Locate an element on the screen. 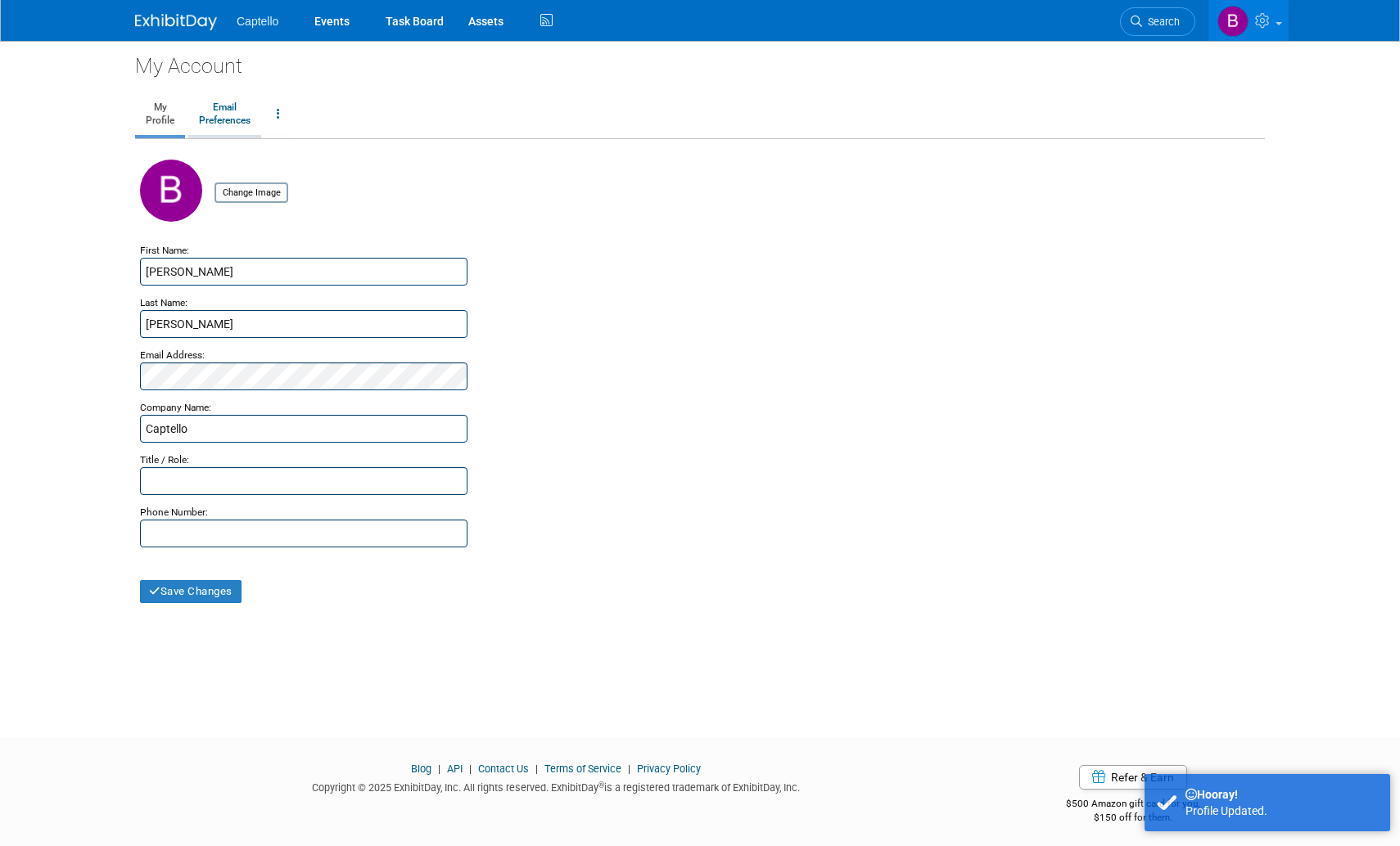 This screenshot has height=846, width=1400. small: Last Name: is located at coordinates (164, 303).